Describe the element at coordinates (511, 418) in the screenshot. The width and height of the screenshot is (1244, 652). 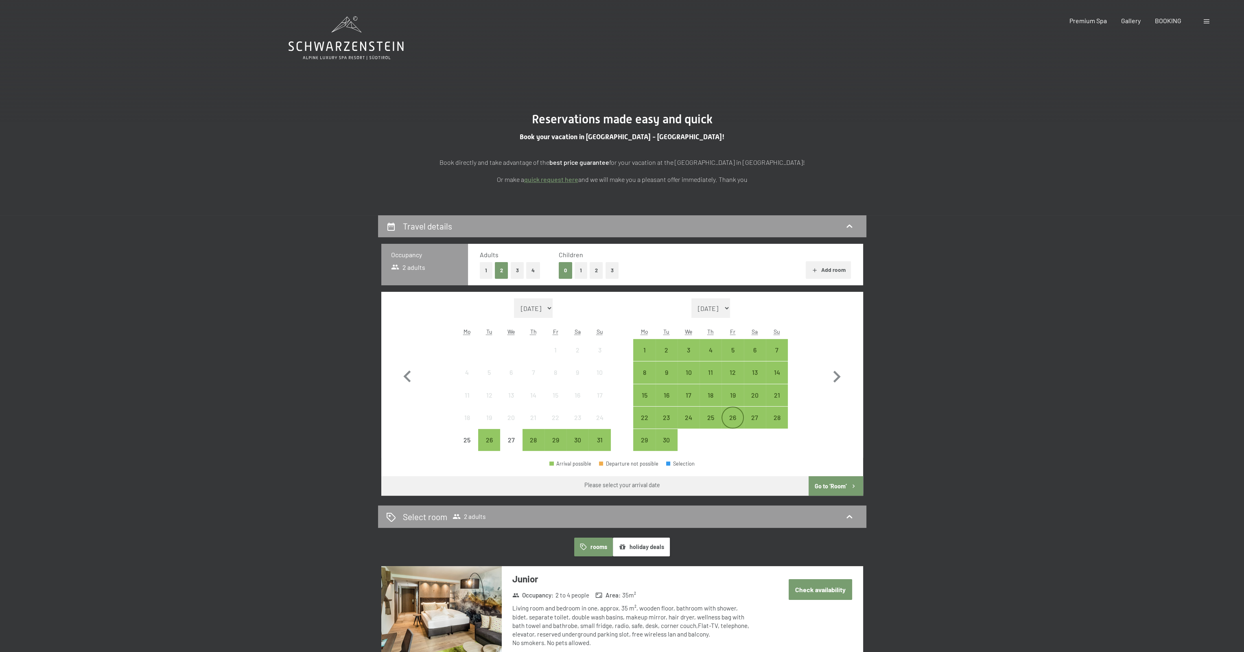
I see `div: Wed Aug 20 2025` at that location.